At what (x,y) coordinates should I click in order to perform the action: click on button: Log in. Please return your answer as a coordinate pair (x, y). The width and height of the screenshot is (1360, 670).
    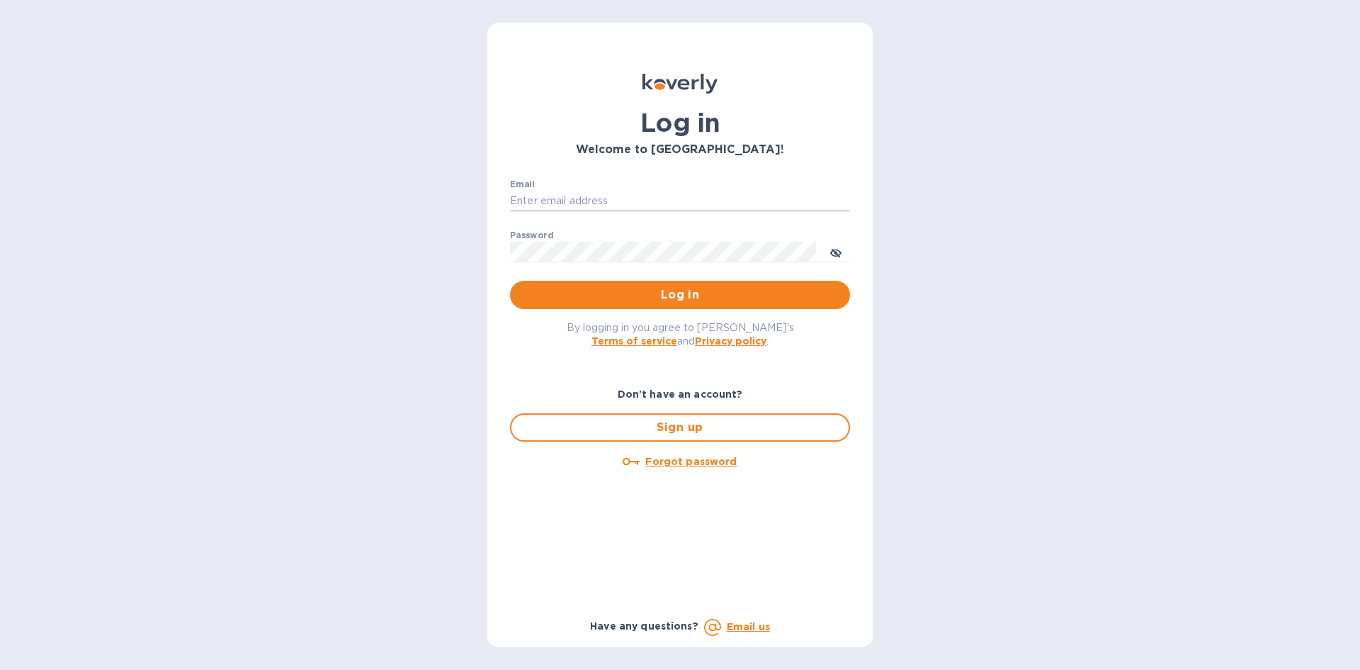
    Looking at the image, I should click on (680, 295).